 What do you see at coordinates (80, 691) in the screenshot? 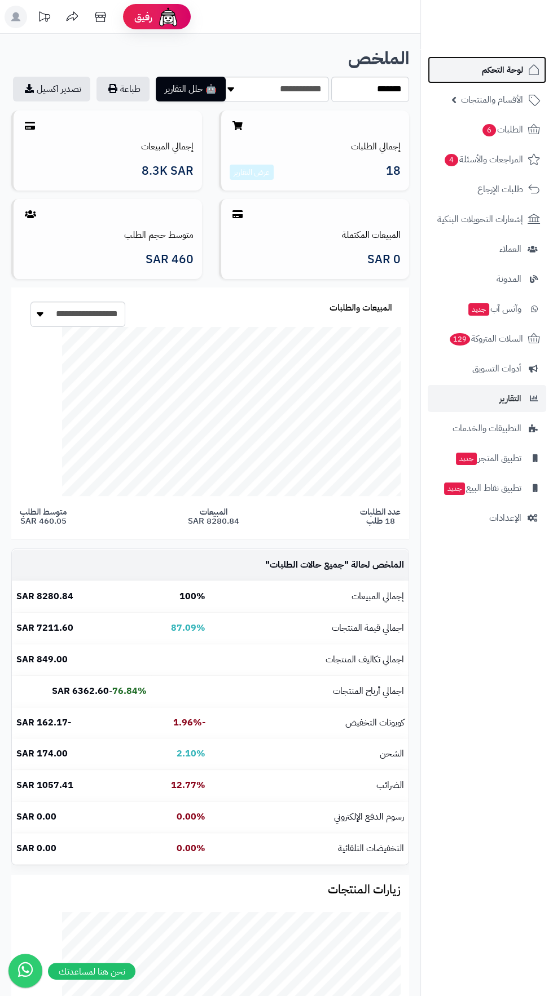
I see `b: 6362.60 SAR` at bounding box center [80, 691].